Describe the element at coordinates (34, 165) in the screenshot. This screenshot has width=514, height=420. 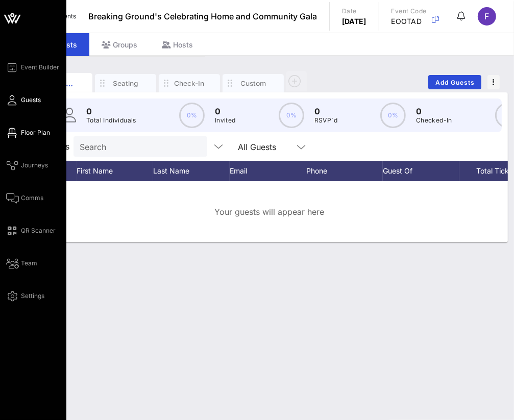
I see `span: Journeys` at that location.